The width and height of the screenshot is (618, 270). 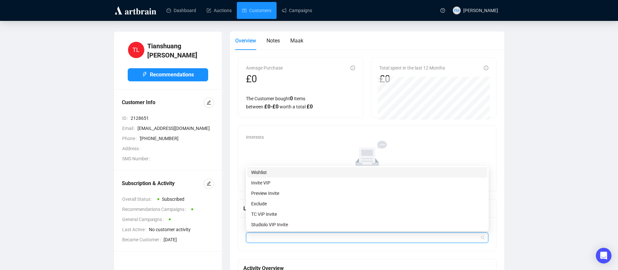 What do you see at coordinates (255, 137) in the screenshot?
I see `span: Interests` at bounding box center [255, 137].